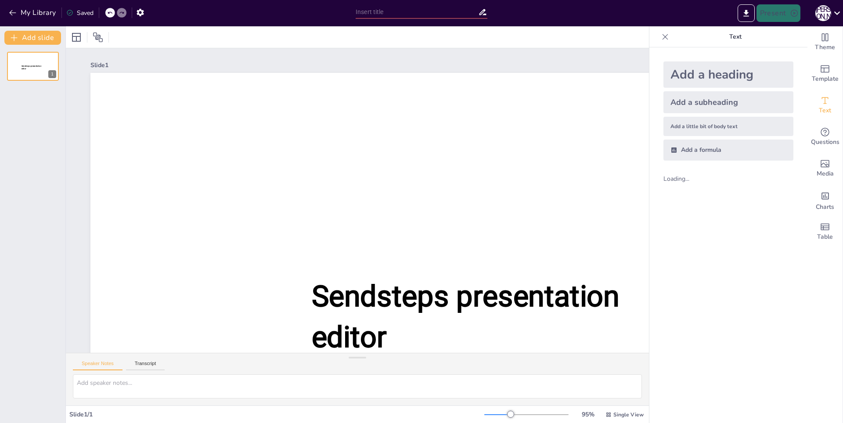  What do you see at coordinates (825, 47) in the screenshot?
I see `span: Theme` at bounding box center [825, 47].